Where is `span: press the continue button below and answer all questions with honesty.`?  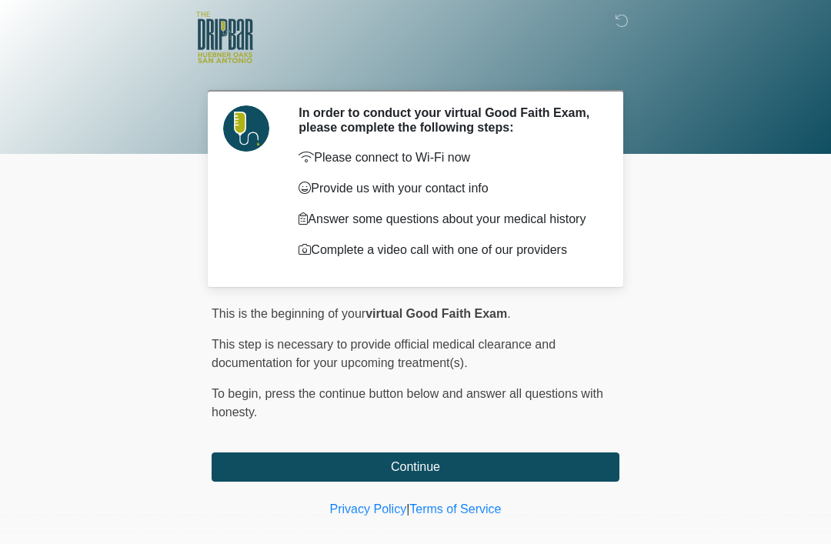
span: press the continue button below and answer all questions with honesty. is located at coordinates (407, 403).